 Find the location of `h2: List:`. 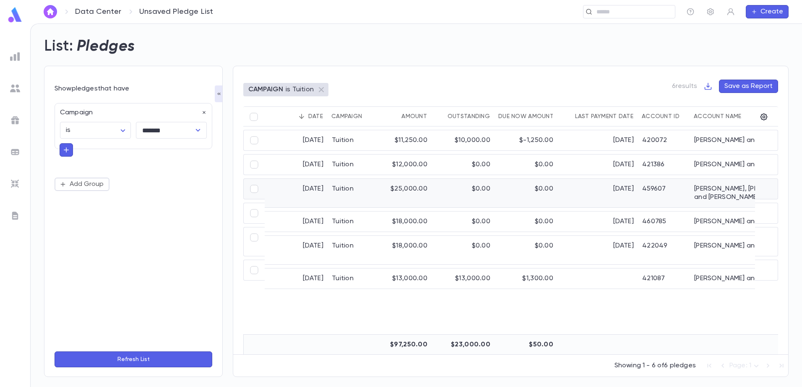

h2: List: is located at coordinates (59, 47).